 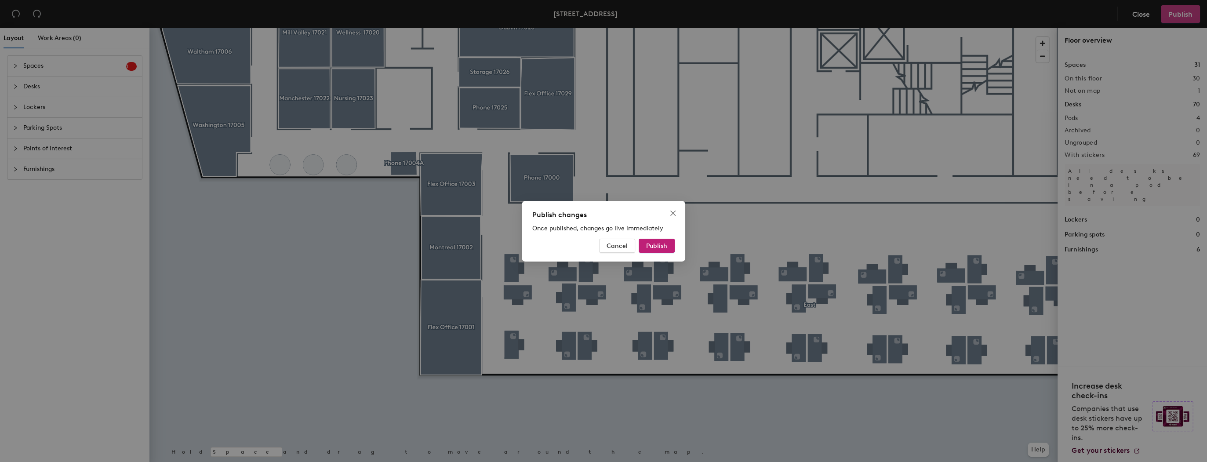 I want to click on span: Once published, changes go live immediately, so click(x=598, y=228).